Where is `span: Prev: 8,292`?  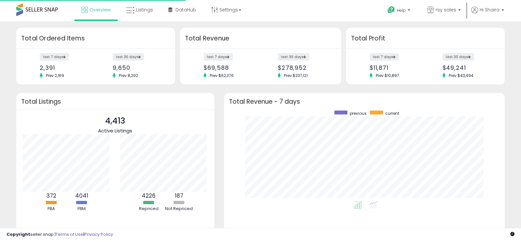 span: Prev: 8,292 is located at coordinates (128, 75).